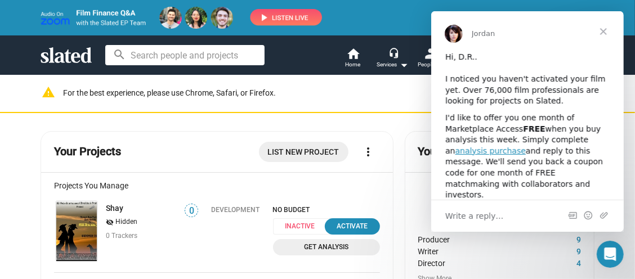  I want to click on div: Services, so click(392, 65).